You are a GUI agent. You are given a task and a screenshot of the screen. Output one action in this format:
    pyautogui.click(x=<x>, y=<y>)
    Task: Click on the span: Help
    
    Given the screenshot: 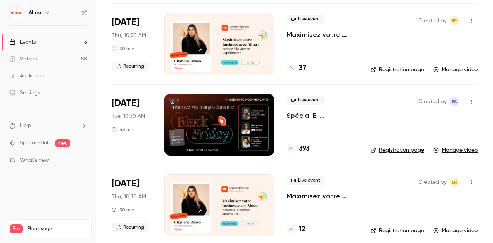 What is the action you would take?
    pyautogui.click(x=25, y=126)
    